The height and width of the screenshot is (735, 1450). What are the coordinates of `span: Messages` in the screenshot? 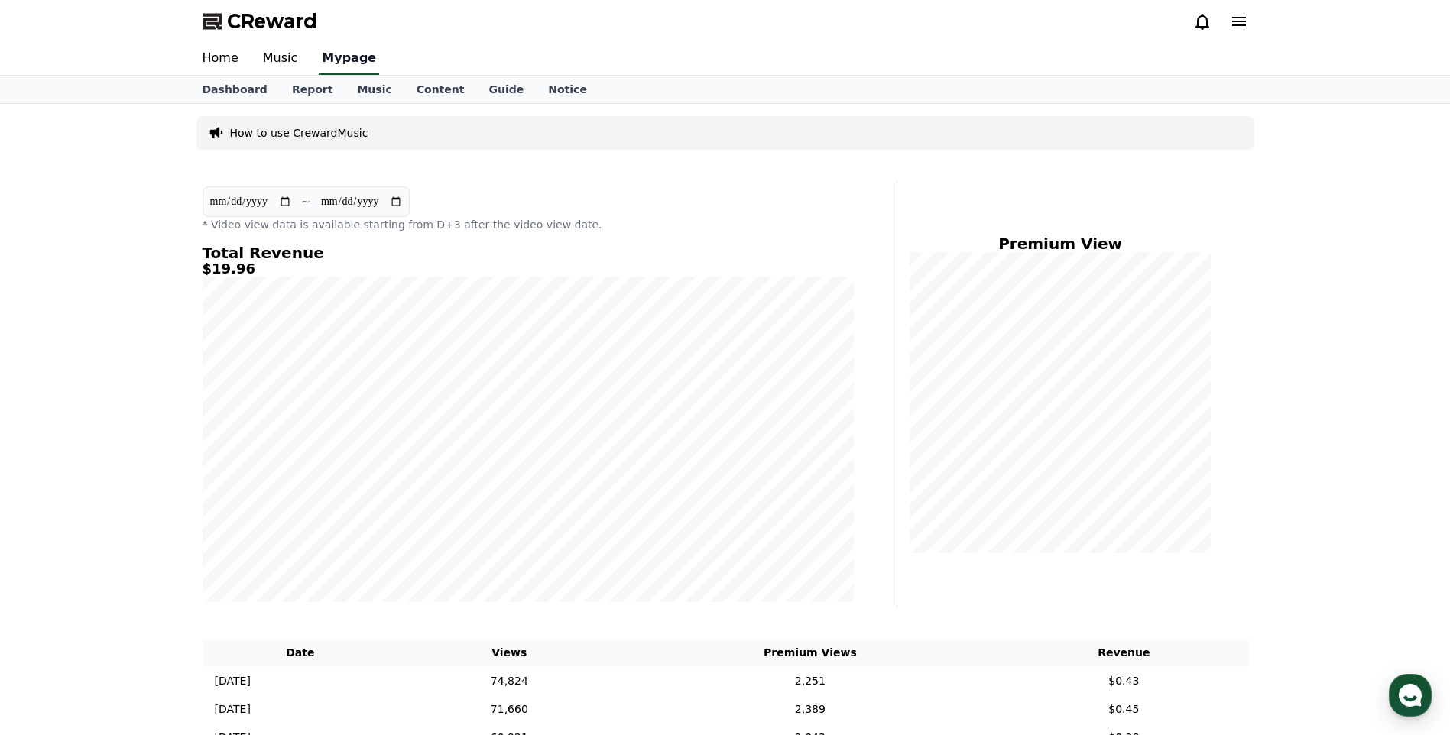 It's located at (149, 514).